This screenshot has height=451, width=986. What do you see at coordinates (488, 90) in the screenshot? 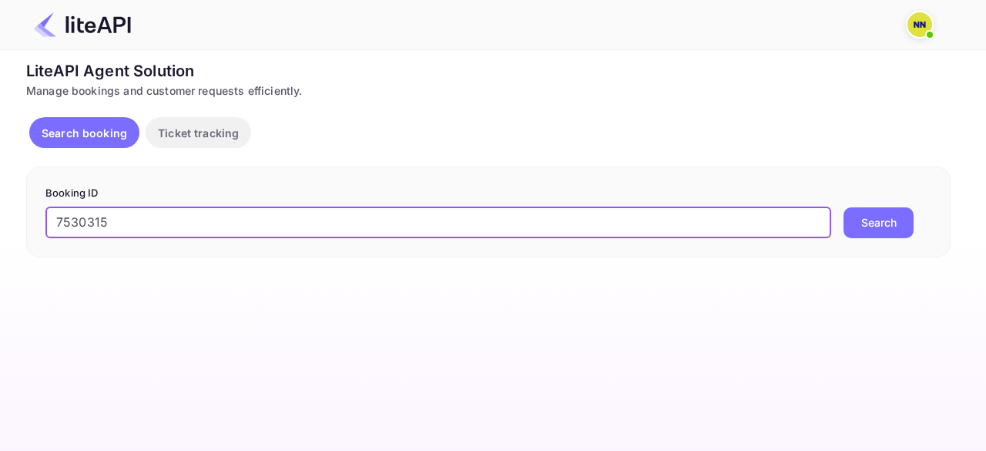
I see `div: Manage bookings and customer requests efficiently.` at bounding box center [488, 90].